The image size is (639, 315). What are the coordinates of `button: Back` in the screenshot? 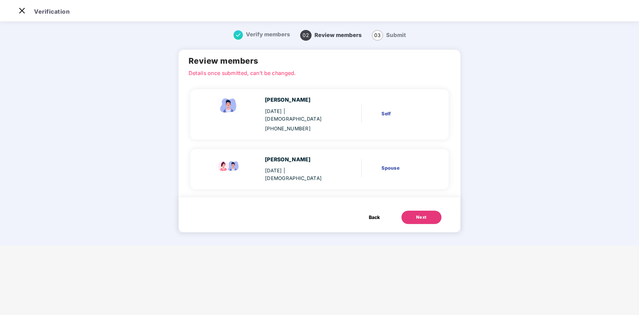 It's located at (374, 217).